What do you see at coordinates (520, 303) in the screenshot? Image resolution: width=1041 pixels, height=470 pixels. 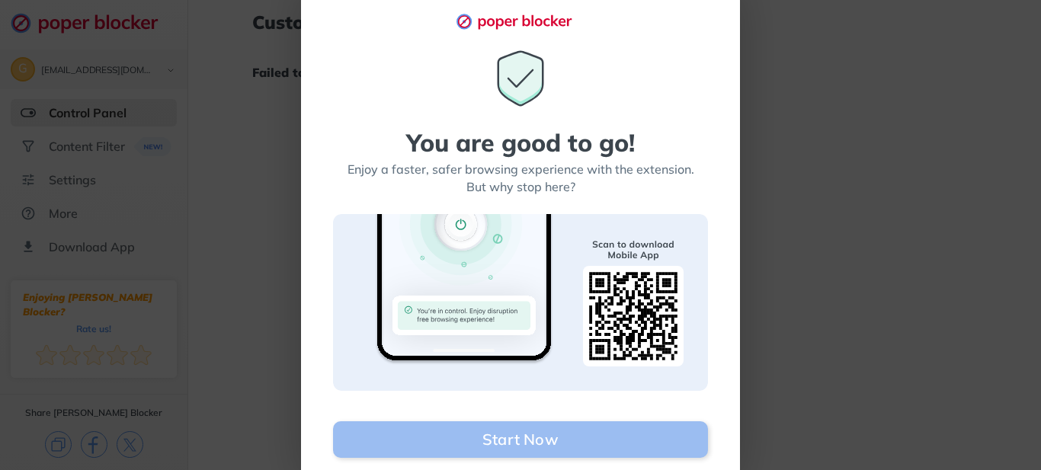 I see `img: Scan to download banner` at bounding box center [520, 303].